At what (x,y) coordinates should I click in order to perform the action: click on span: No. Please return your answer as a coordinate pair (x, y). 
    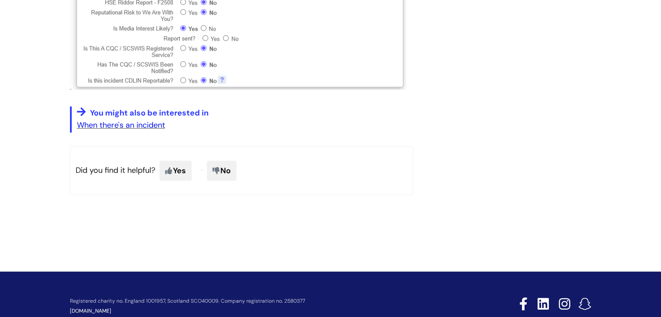
    Looking at the image, I should click on (222, 171).